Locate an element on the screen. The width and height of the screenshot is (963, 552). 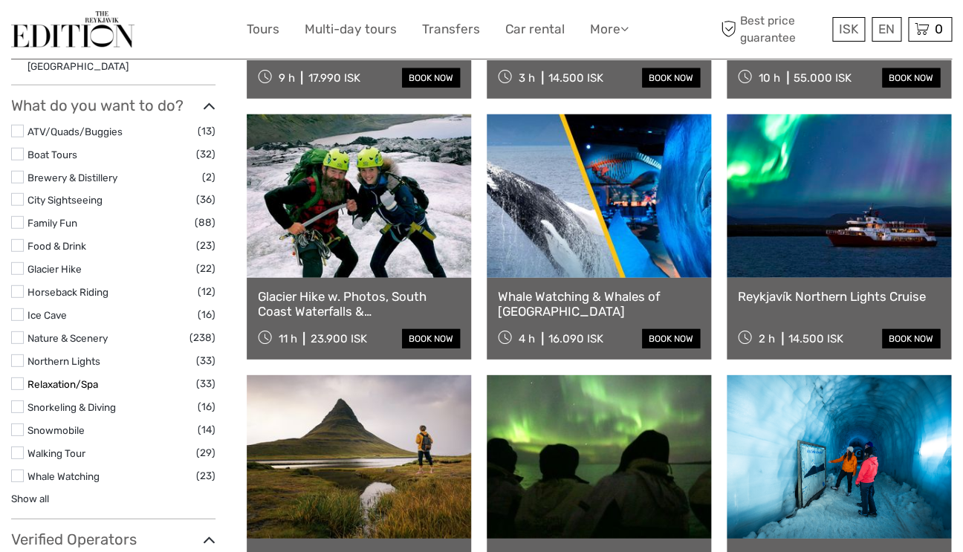
a: Food & Drink is located at coordinates (56, 246).